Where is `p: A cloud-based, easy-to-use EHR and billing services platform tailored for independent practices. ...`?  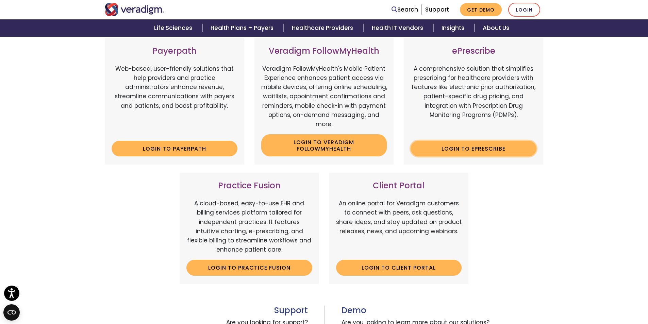 p: A cloud-based, easy-to-use EHR and billing services platform tailored for independent practices. ... is located at coordinates (249, 227).